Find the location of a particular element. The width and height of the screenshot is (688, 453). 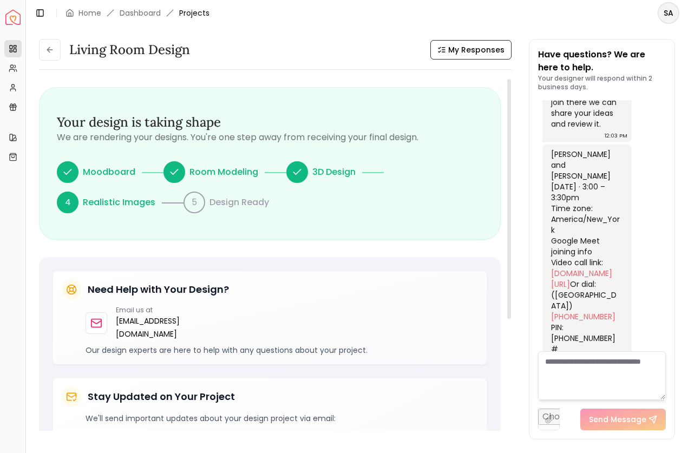

div: 5 is located at coordinates (194, 203).